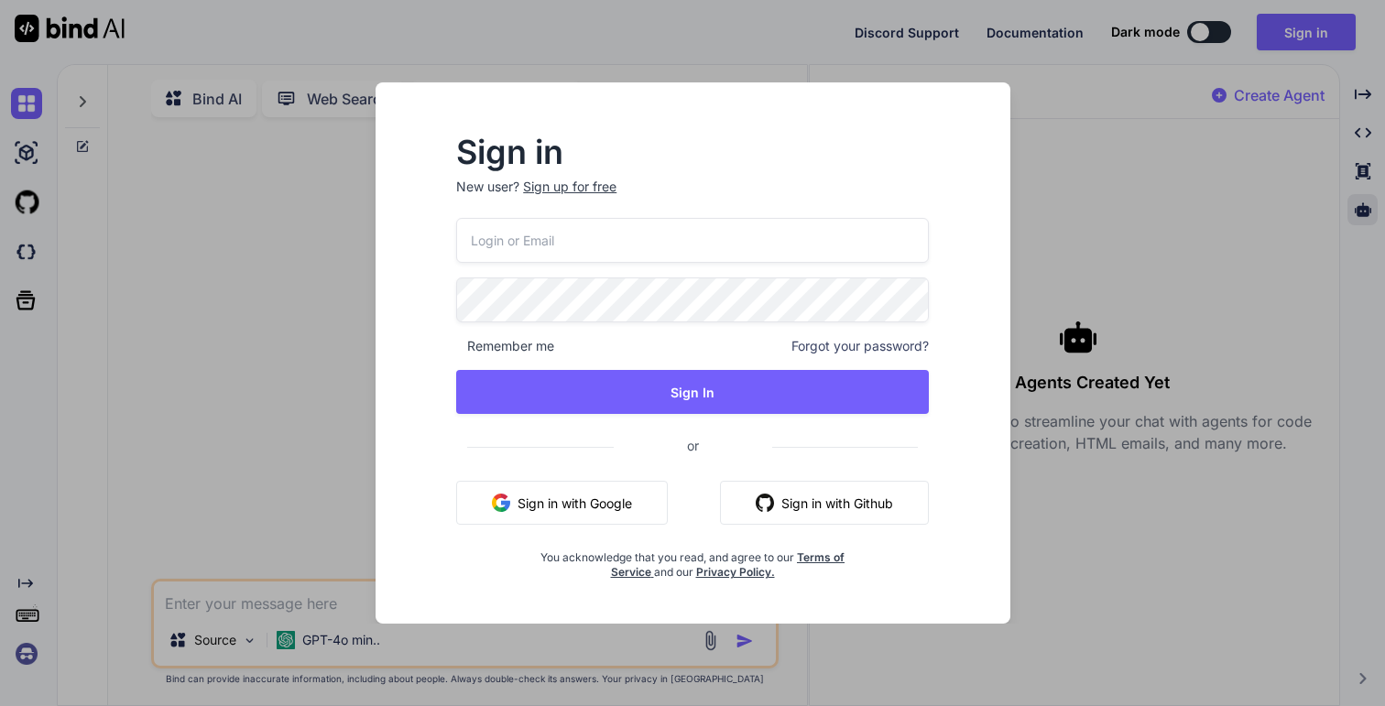  What do you see at coordinates (692, 152) in the screenshot?
I see `h2: Sign in` at bounding box center [692, 152].